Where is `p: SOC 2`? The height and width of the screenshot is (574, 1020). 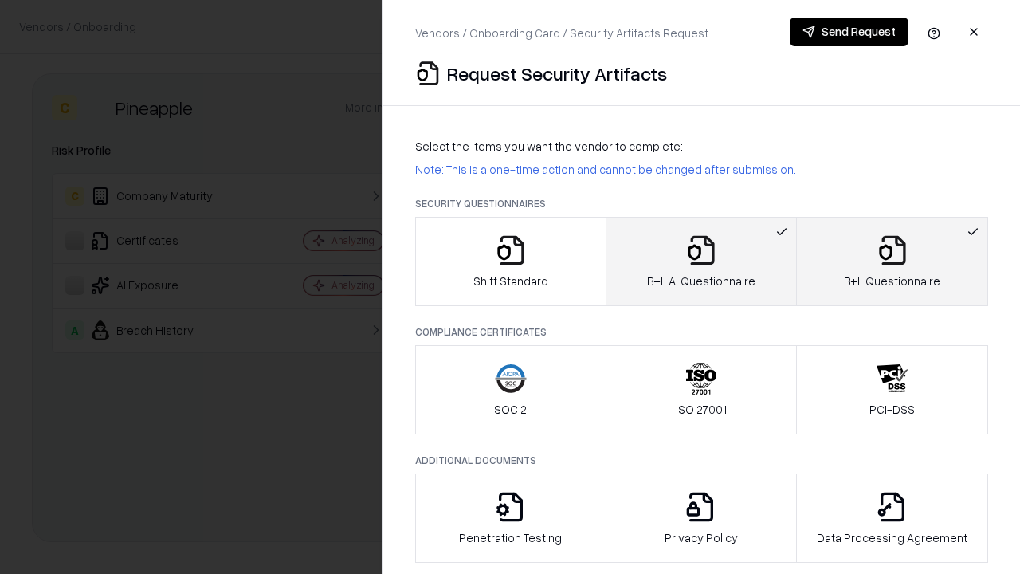 p: SOC 2 is located at coordinates (510, 409).